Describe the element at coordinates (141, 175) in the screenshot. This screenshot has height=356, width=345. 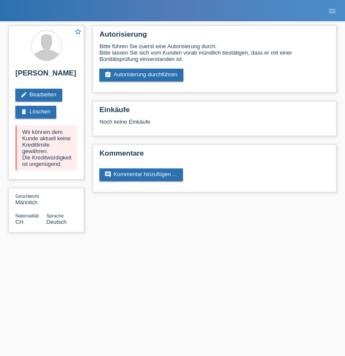
I see `a: commentKommentar hinzufügen ...` at that location.